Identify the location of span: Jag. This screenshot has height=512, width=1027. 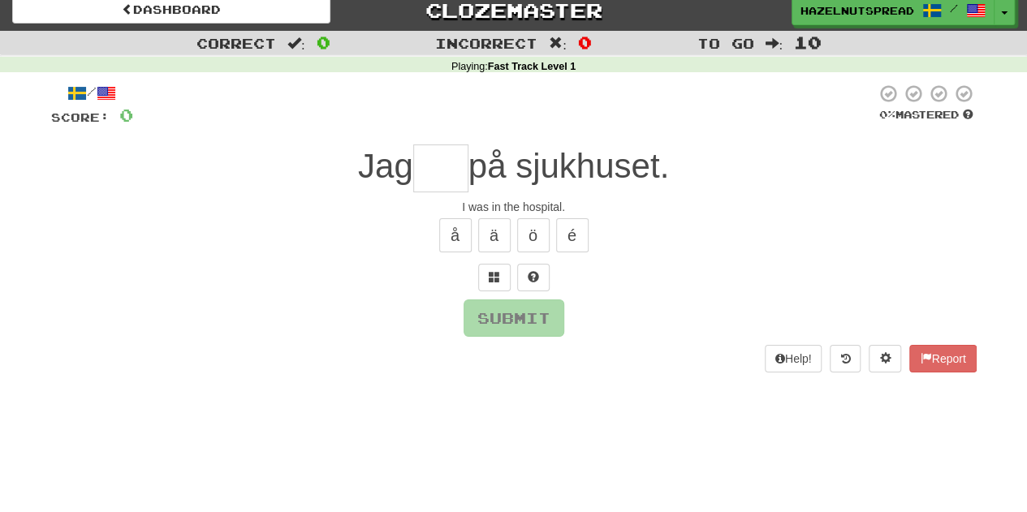
(386, 159).